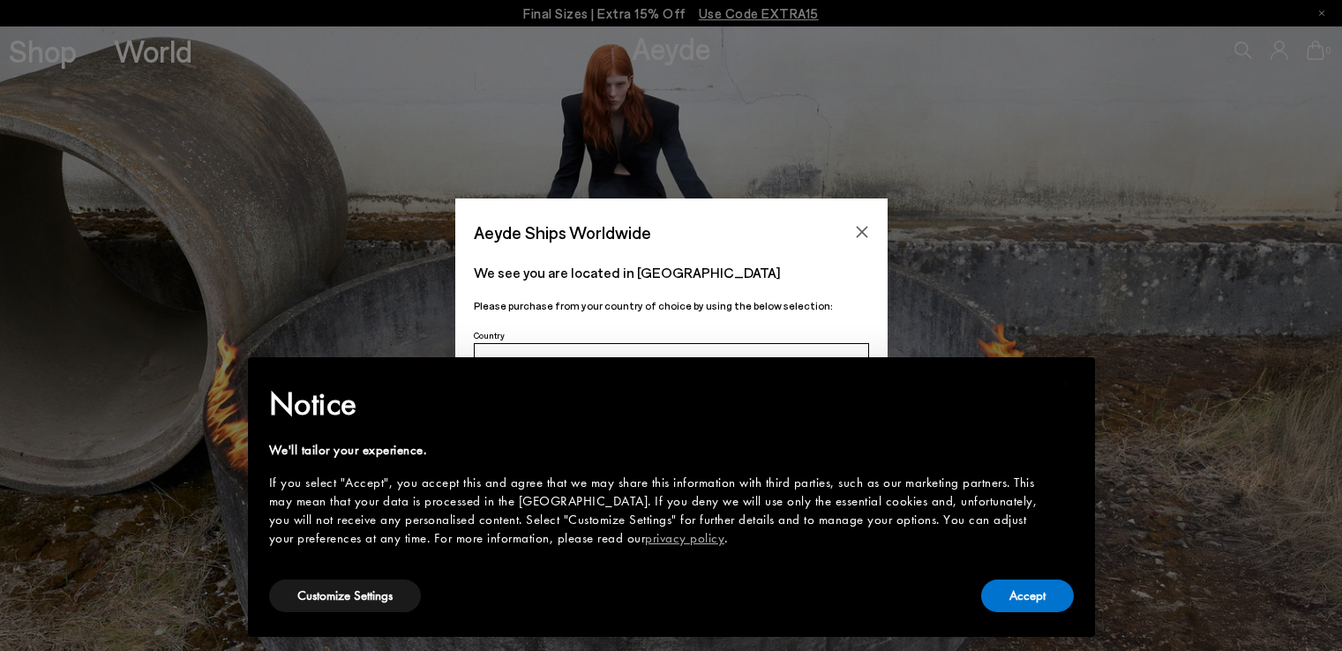 This screenshot has width=1342, height=651. What do you see at coordinates (345, 596) in the screenshot?
I see `button: Customize Settings` at bounding box center [345, 596].